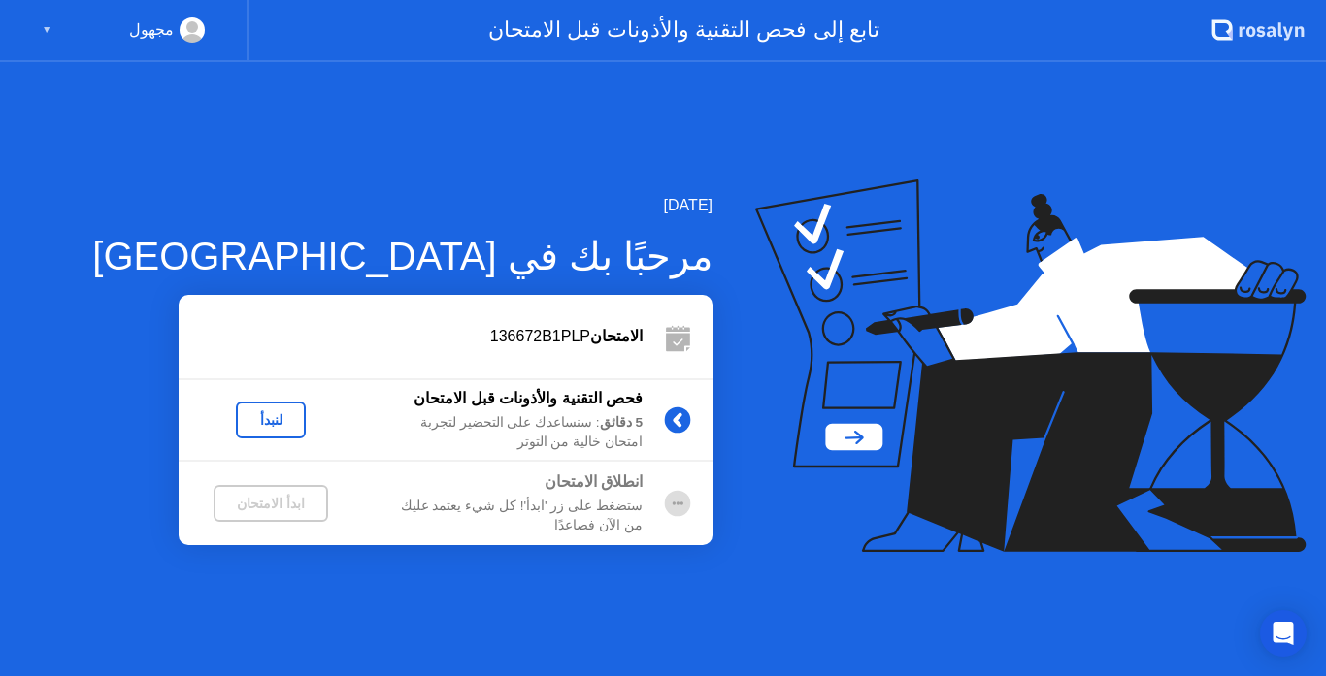 Image resolution: width=1326 pixels, height=676 pixels. Describe the element at coordinates (1283, 634) in the screenshot. I see `div: Open Intercom Messenger` at that location.